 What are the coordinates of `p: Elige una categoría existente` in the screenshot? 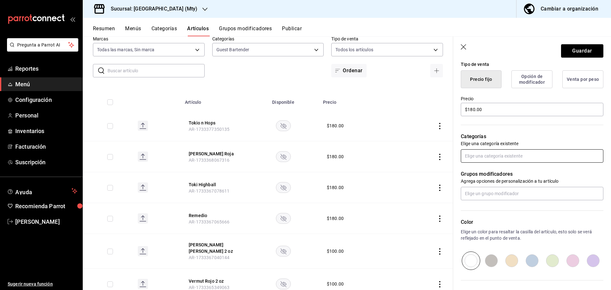 It's located at (532, 144).